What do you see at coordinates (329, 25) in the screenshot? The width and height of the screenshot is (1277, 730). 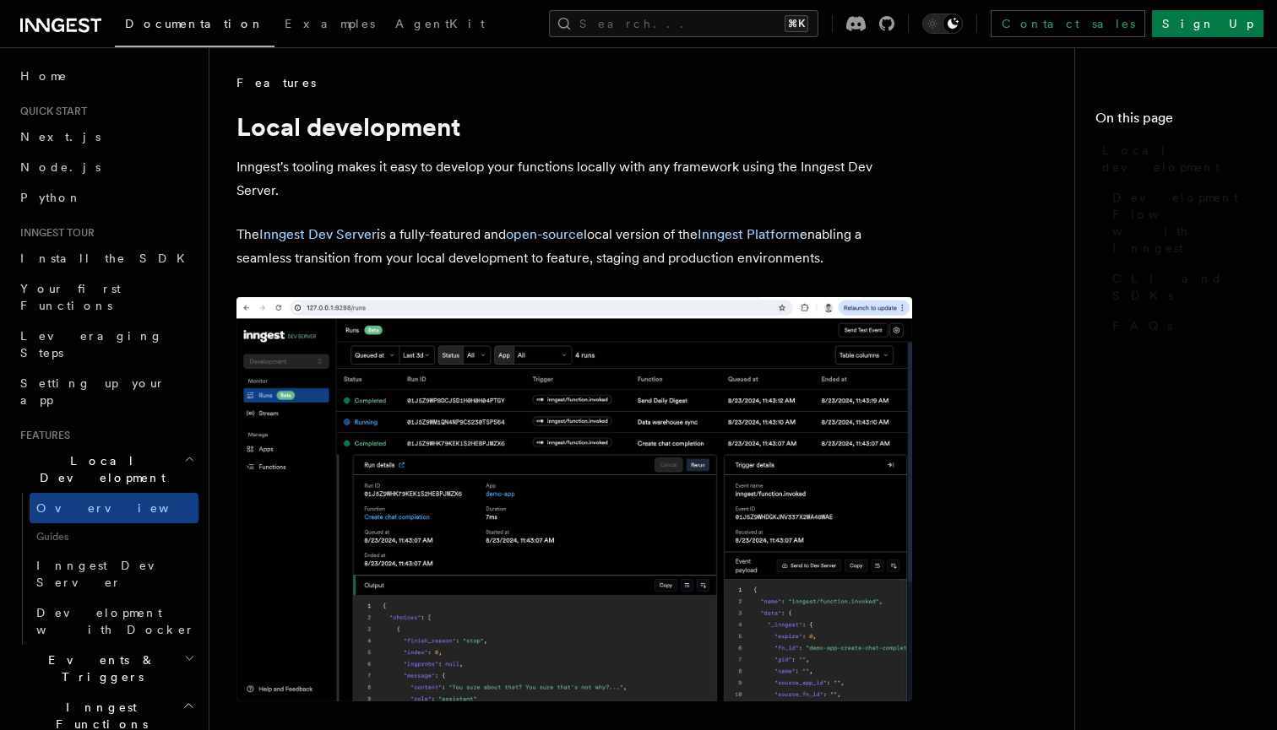 I see `a: Examples` at bounding box center [329, 25].